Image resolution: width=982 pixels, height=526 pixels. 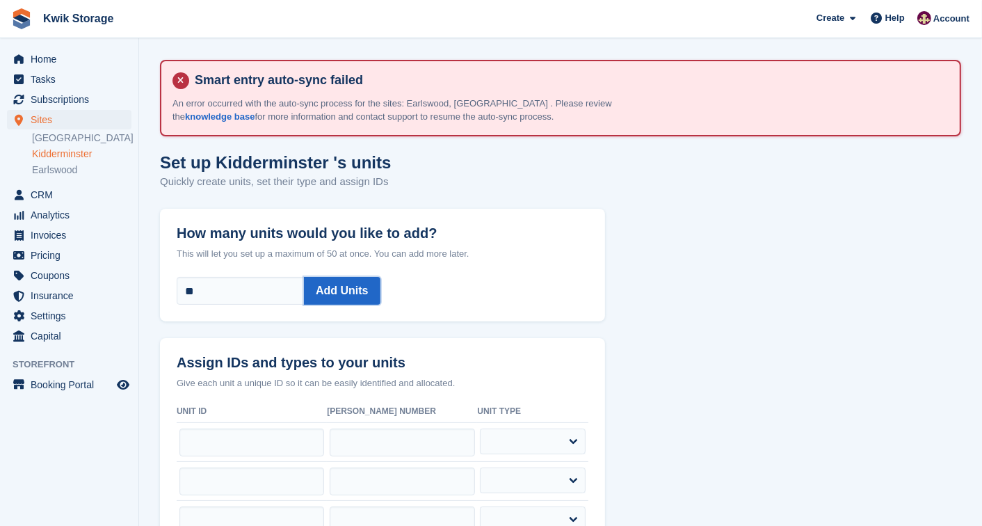 I want to click on span: Account, so click(x=951, y=19).